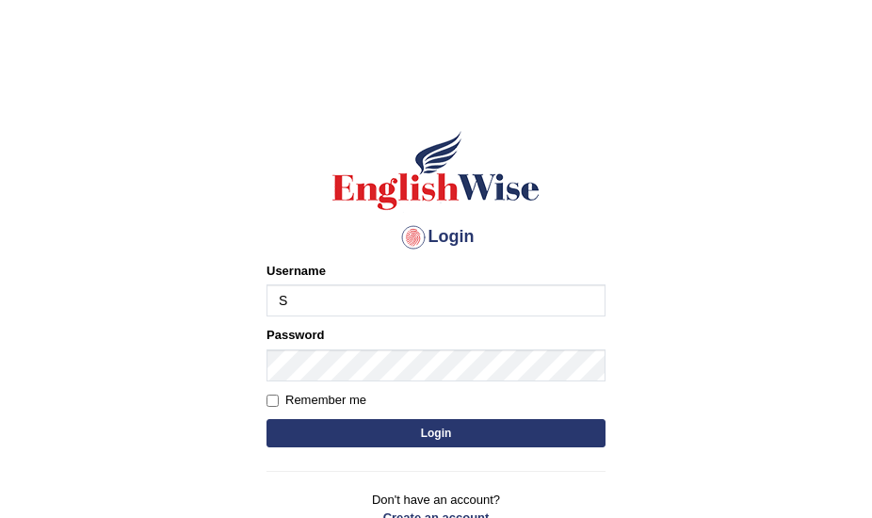  What do you see at coordinates (436, 433) in the screenshot?
I see `button: Login` at bounding box center [436, 433].